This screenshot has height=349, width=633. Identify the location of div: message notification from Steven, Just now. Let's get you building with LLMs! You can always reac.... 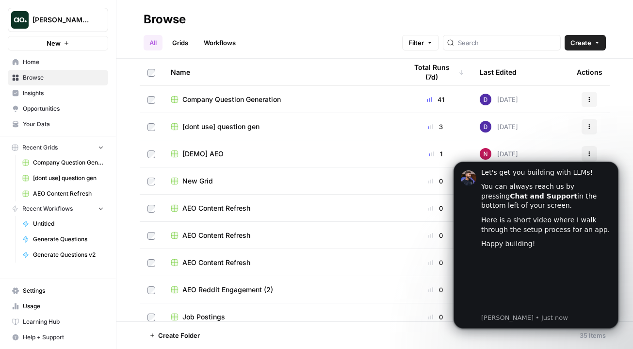
(97, 96).